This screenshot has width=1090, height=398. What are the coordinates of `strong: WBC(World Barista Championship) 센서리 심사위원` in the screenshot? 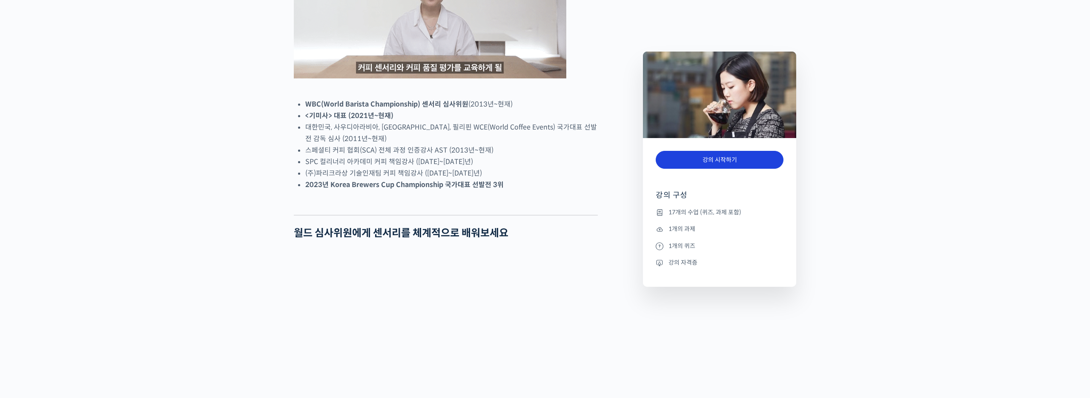 It's located at (387, 104).